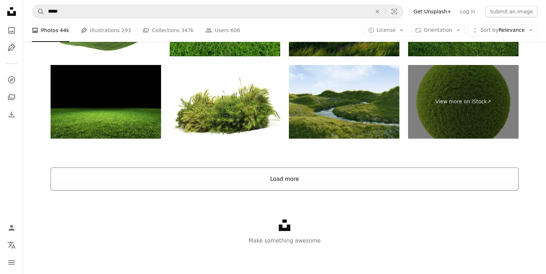  What do you see at coordinates (285, 241) in the screenshot?
I see `p: Make something awesome` at bounding box center [285, 241].